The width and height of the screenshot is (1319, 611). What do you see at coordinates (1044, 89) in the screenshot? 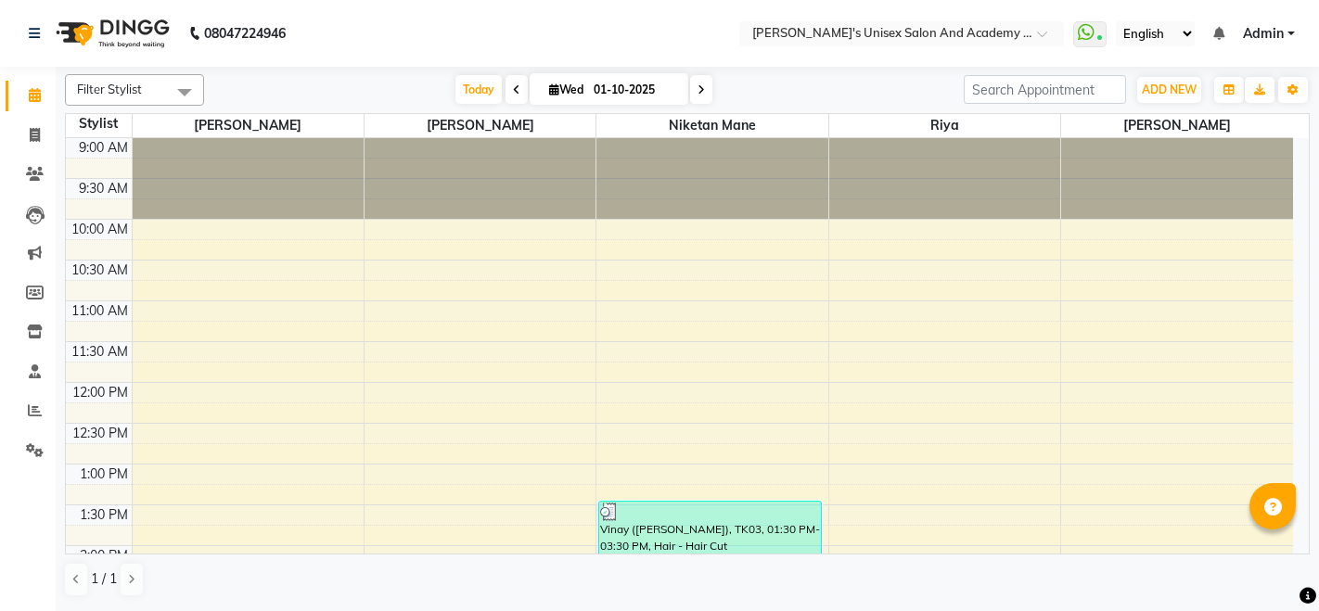
I see `input: Search Appointment` at bounding box center [1044, 89].